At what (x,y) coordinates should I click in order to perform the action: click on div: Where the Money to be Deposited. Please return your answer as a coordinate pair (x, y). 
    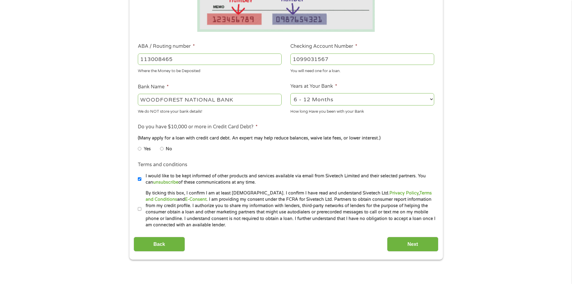
    Looking at the image, I should click on (209, 70).